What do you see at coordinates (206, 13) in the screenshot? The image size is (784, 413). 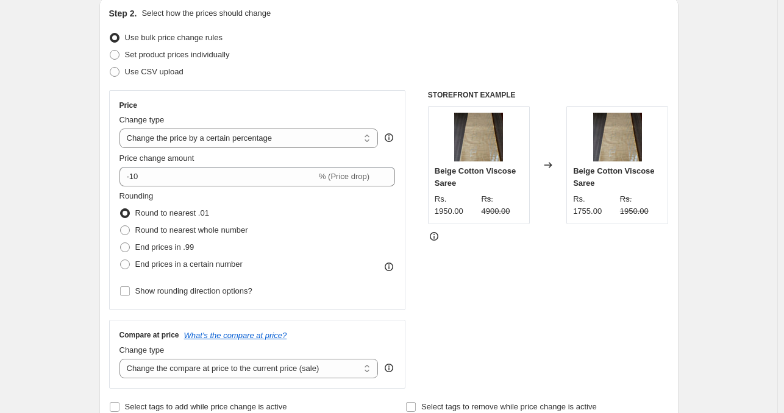 I see `p: Select how the prices should change` at bounding box center [206, 13].